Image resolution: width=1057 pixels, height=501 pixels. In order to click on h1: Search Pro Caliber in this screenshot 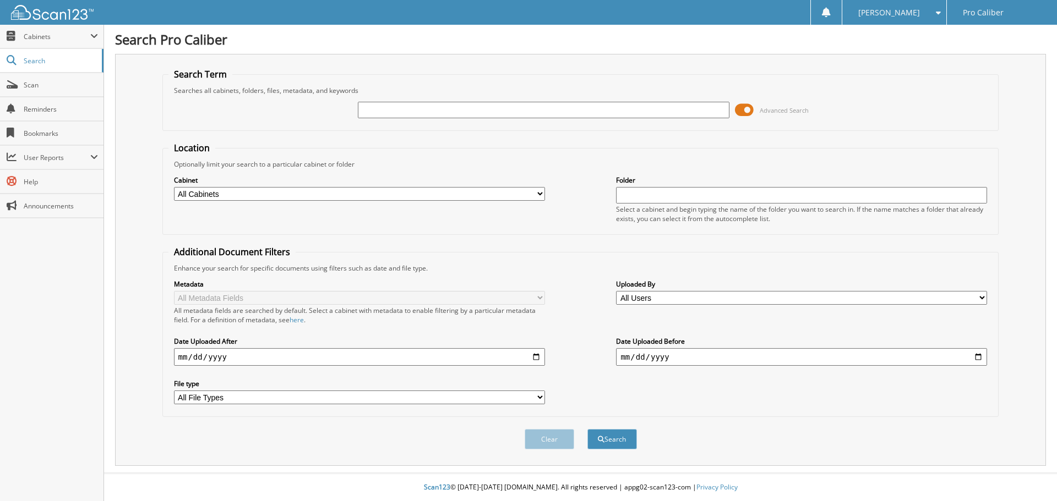, I will do `click(580, 39)`.